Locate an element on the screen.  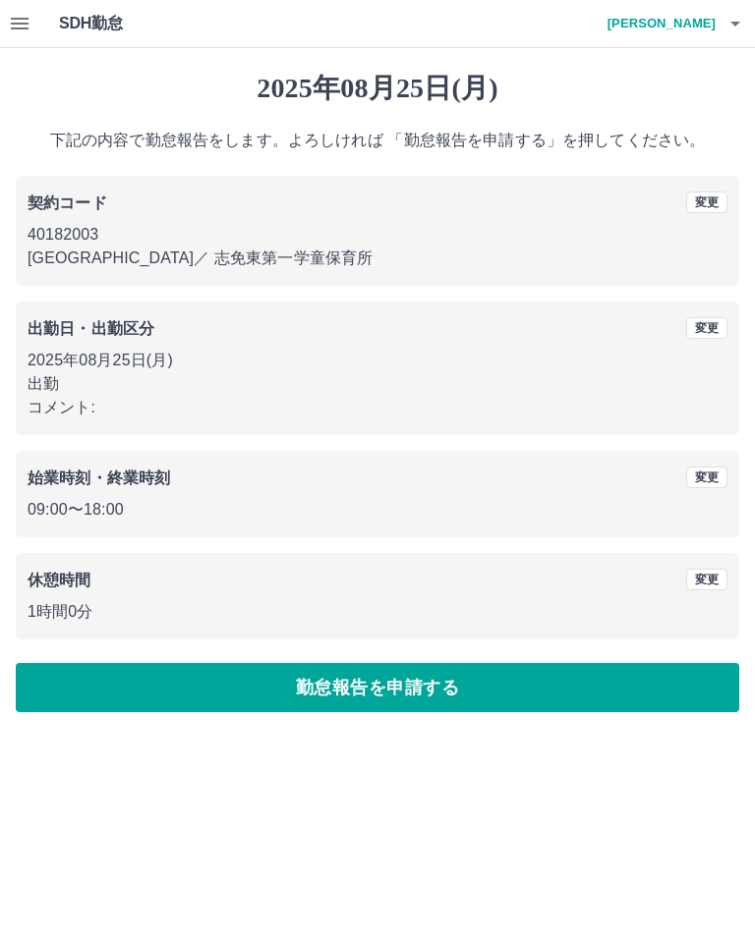
p: 下記の内容で勤怠報告をします。よろしければ 「勤怠報告を申請する」を押してください。 is located at coordinates (377, 141).